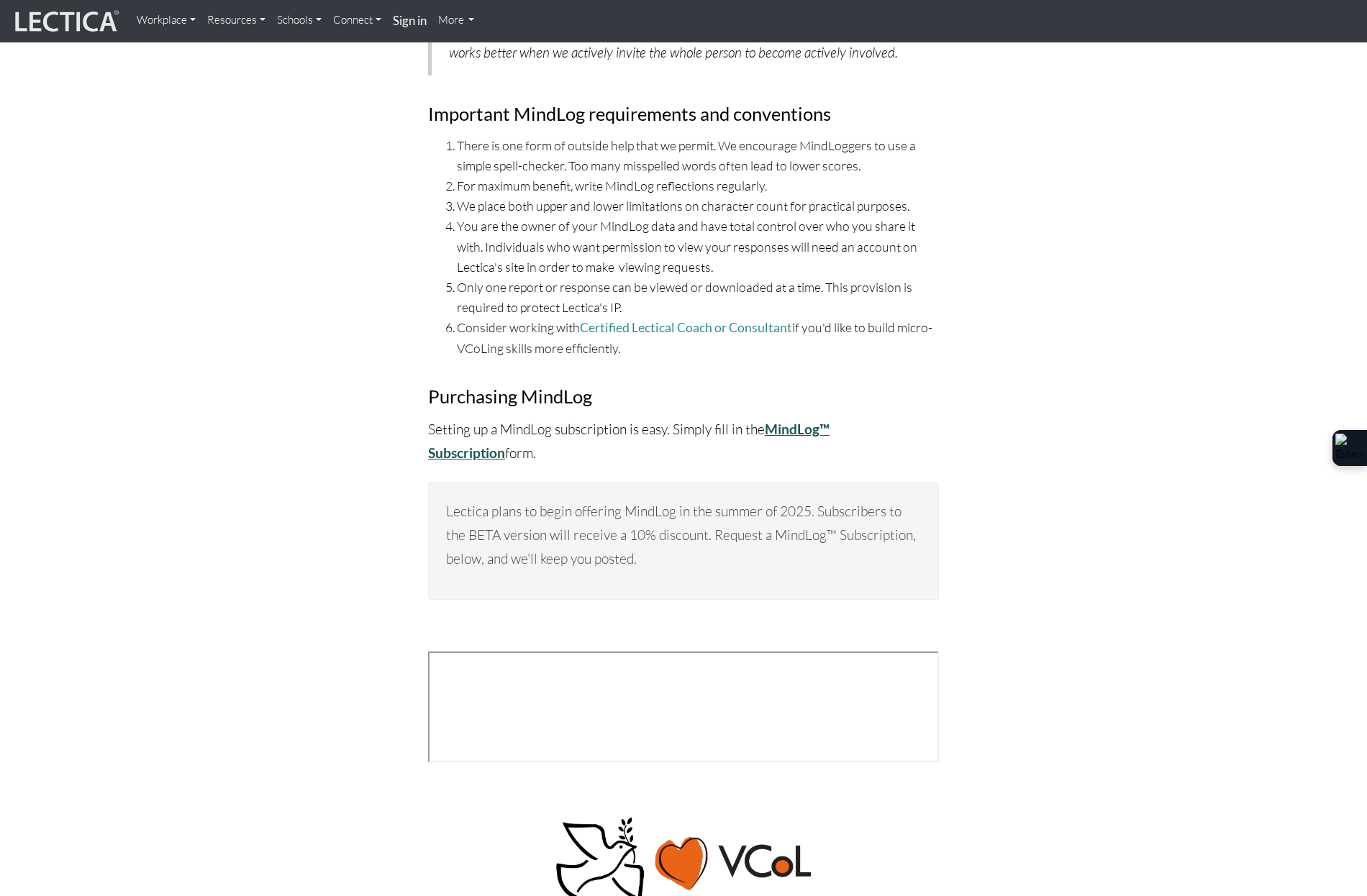 This screenshot has height=896, width=1367. Describe the element at coordinates (456, 21) in the screenshot. I see `a: More` at that location.